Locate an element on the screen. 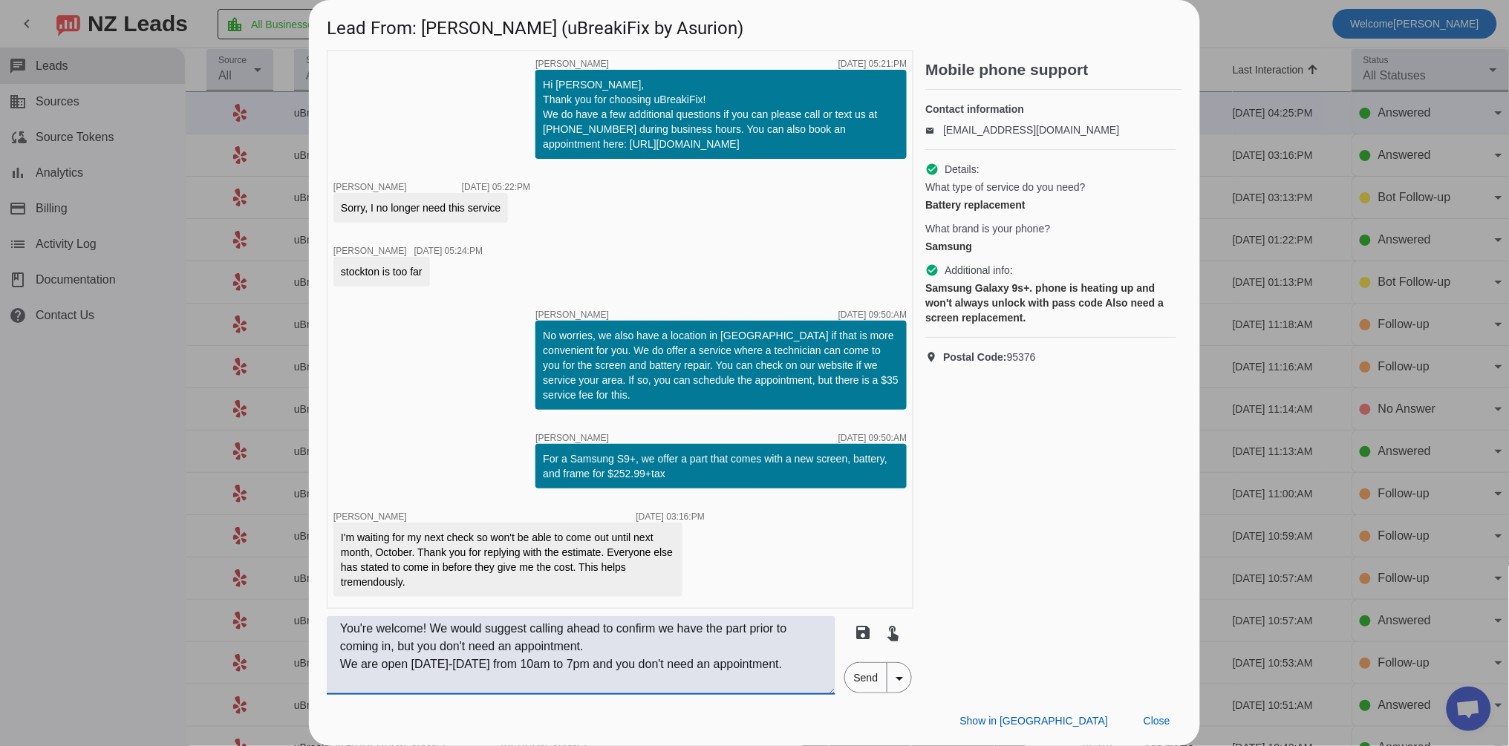 The height and width of the screenshot is (746, 1509). div: Sorry, I no longer need this service is located at coordinates (420, 208).